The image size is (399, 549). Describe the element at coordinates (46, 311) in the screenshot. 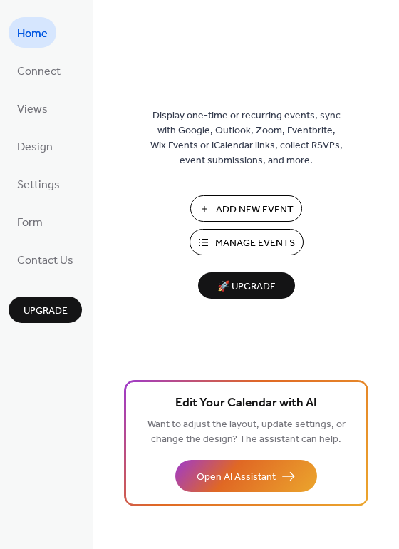

I see `span: Upgrade` at that location.